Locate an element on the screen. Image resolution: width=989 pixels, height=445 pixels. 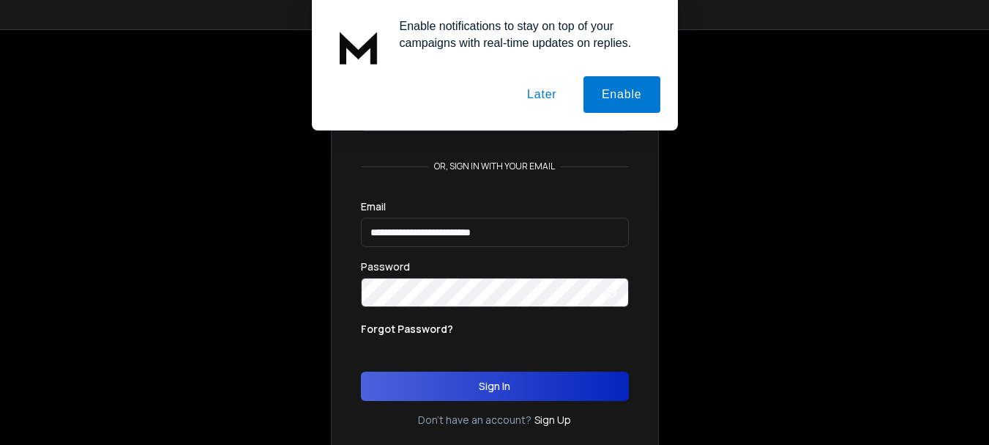
div: Enable notifications to stay on top of your campaigns with real-time updates on replies. is located at coordinates (524, 34).